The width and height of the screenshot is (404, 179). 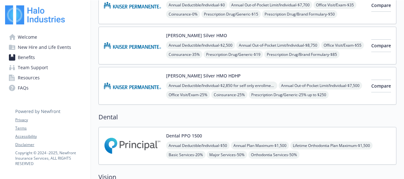 I want to click on span: Prescription Drug/Generic - 25% up to $250, so click(x=289, y=95).